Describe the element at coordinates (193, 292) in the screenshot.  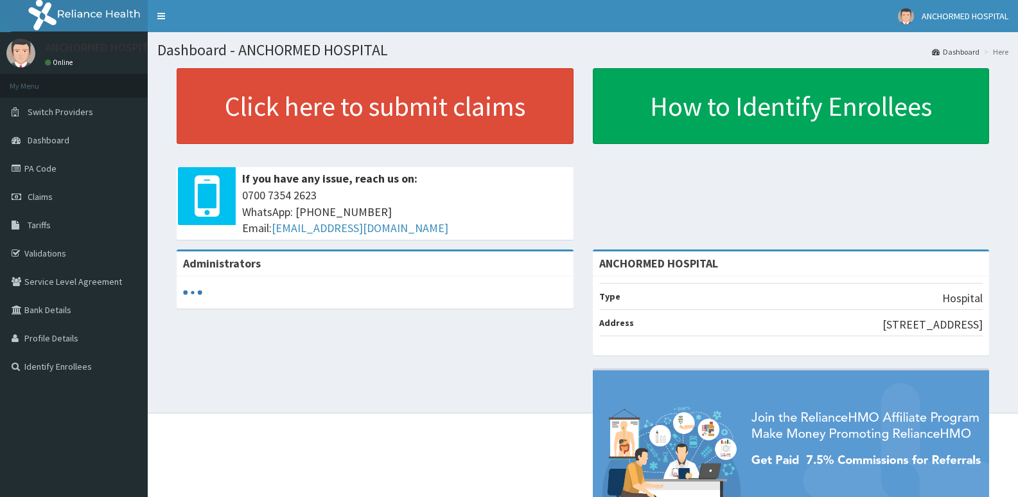
I see `svg: audio-loading` at that location.